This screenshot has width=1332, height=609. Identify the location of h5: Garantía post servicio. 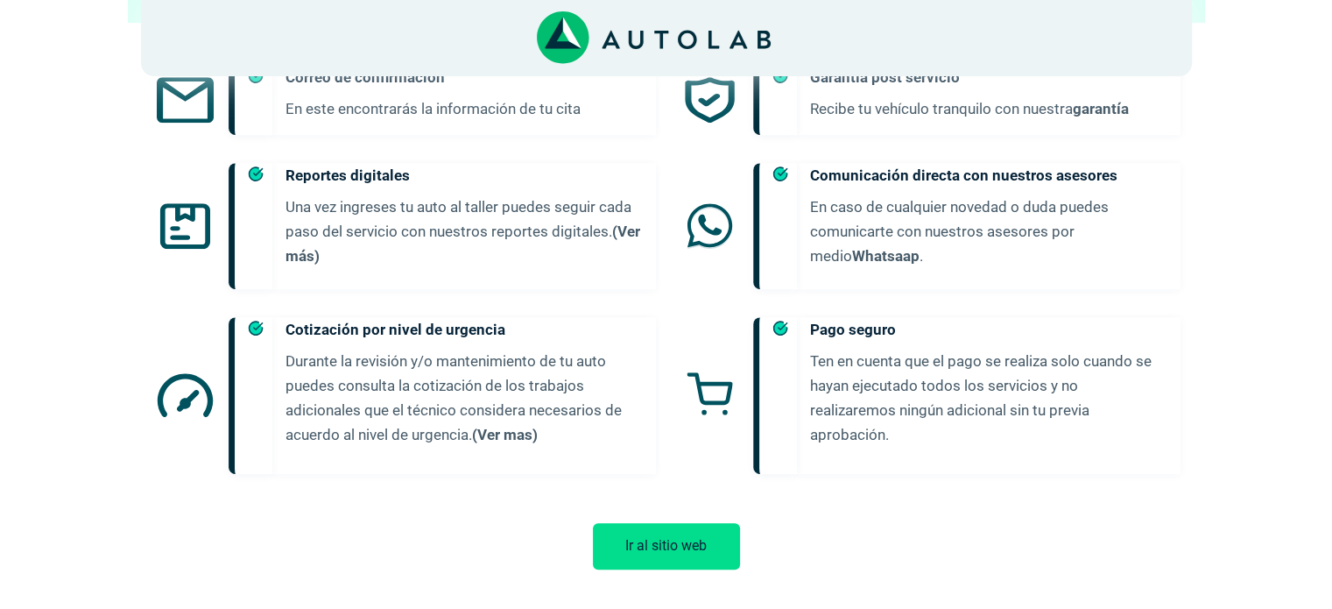
(988, 77).